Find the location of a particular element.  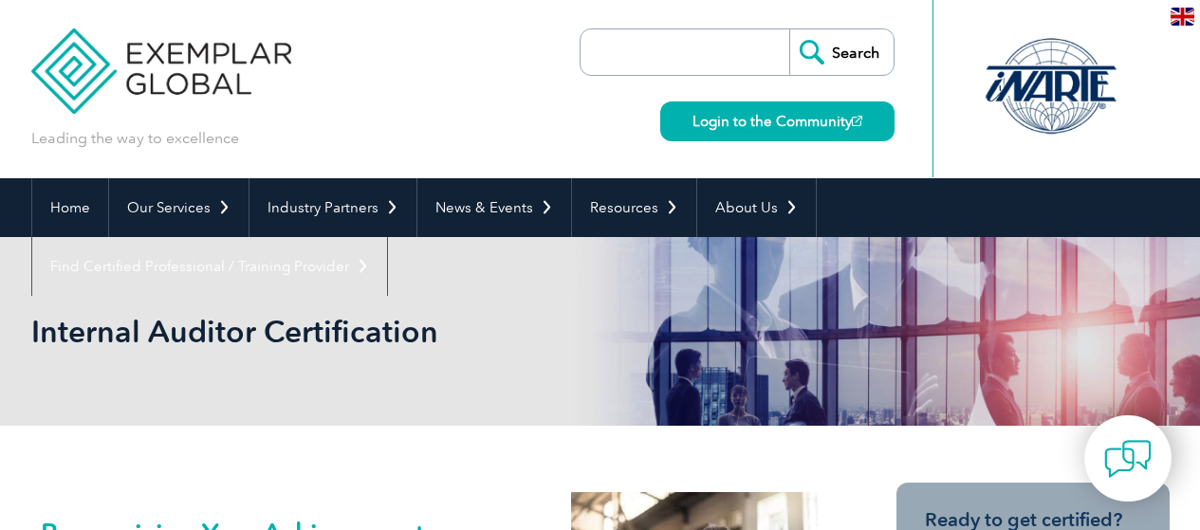

input: Search is located at coordinates (841, 52).